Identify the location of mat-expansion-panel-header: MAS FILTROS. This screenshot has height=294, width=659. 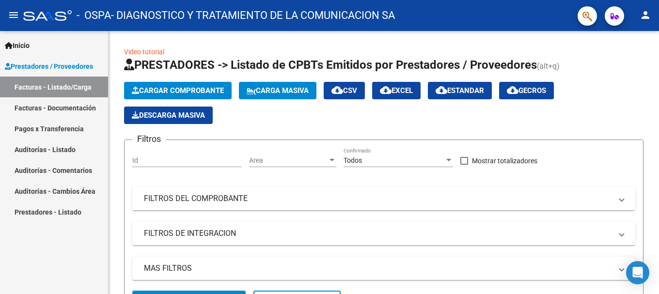
(384, 268).